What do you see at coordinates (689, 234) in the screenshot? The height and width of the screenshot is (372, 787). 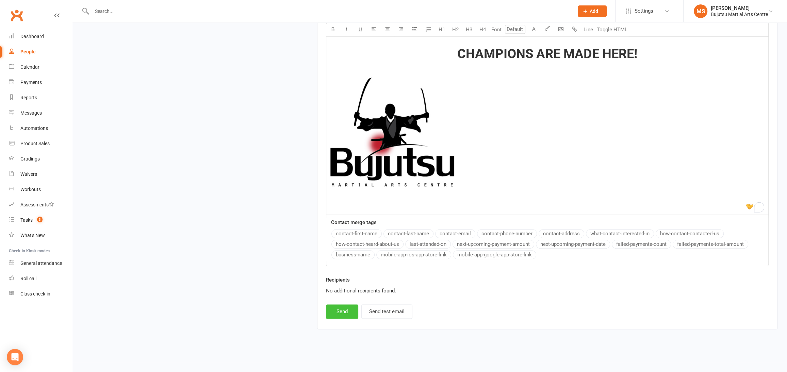 I see `button: how-contact-contacted-us` at bounding box center [689, 234].